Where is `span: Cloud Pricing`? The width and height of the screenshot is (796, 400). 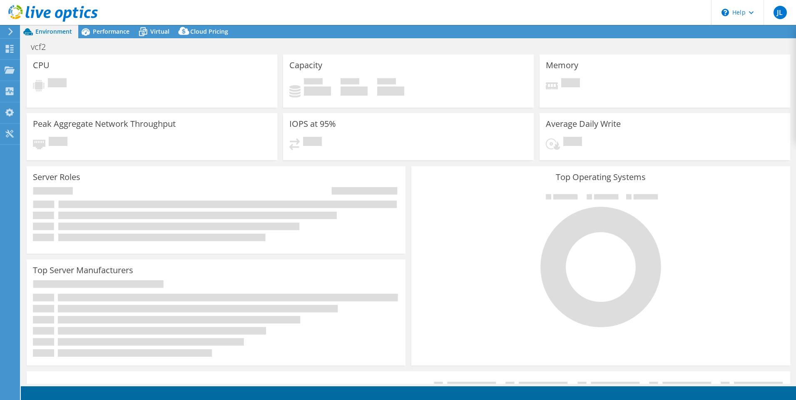
span: Cloud Pricing is located at coordinates (209, 31).